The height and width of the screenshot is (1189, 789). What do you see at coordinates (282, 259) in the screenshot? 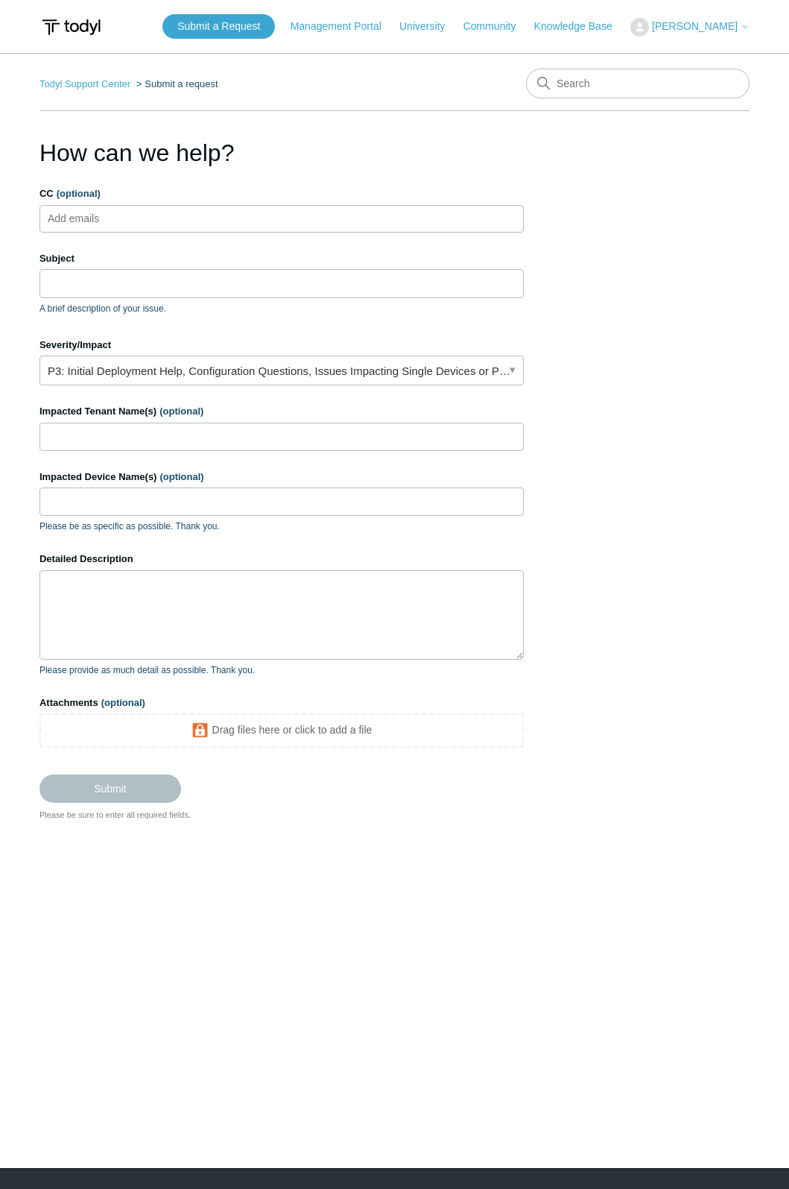
I see `label: Subject` at bounding box center [282, 259].